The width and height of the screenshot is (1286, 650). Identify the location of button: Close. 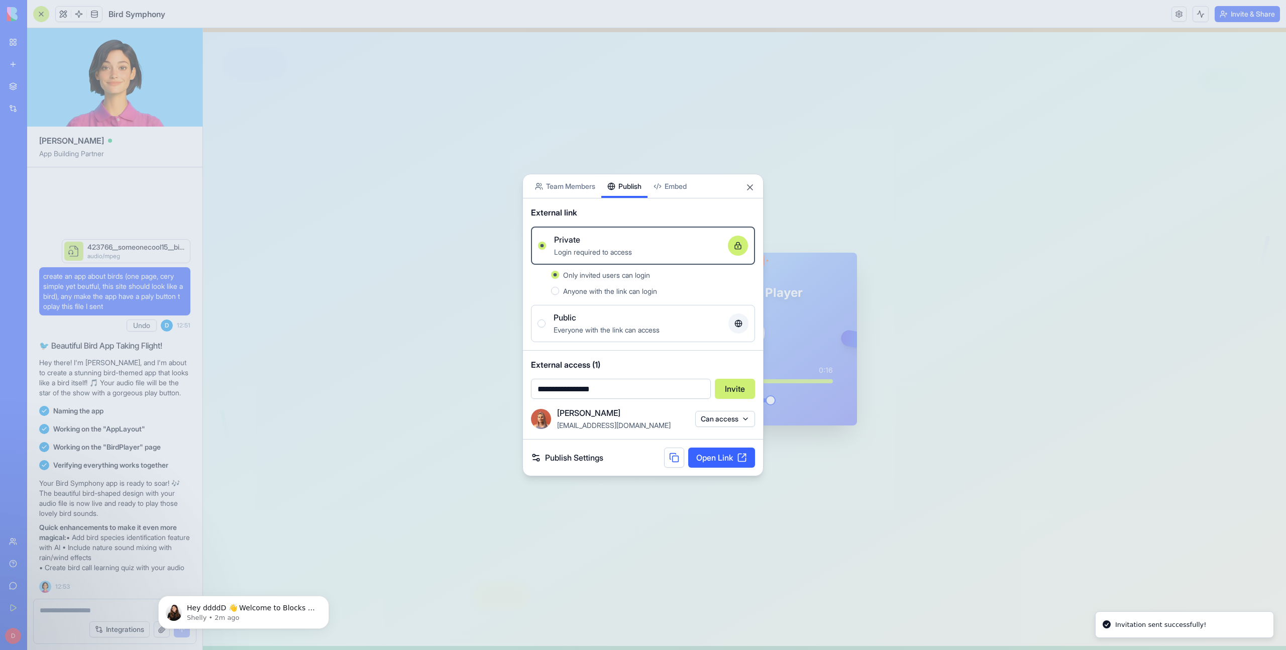
(750, 187).